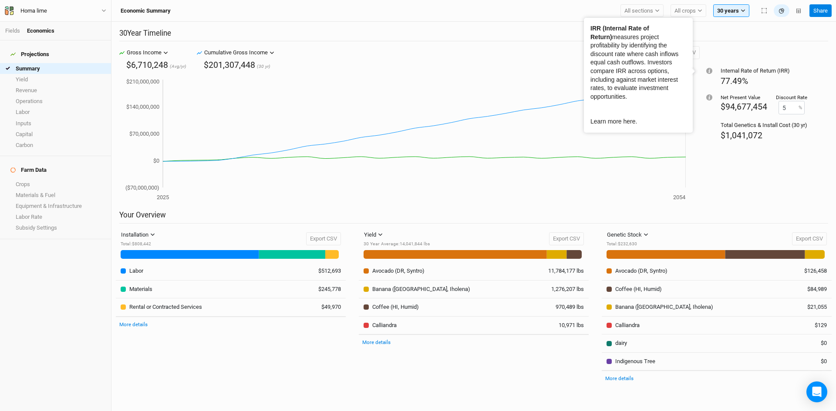 Image resolution: width=836 pixels, height=411 pixels. What do you see at coordinates (13, 30) in the screenshot?
I see `a: Fields` at bounding box center [13, 30].